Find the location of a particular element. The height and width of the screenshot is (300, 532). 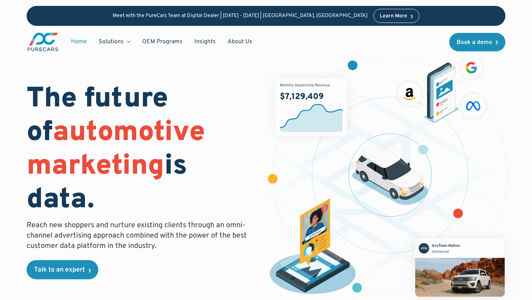

img: persona of a buyer is located at coordinates (313, 247).